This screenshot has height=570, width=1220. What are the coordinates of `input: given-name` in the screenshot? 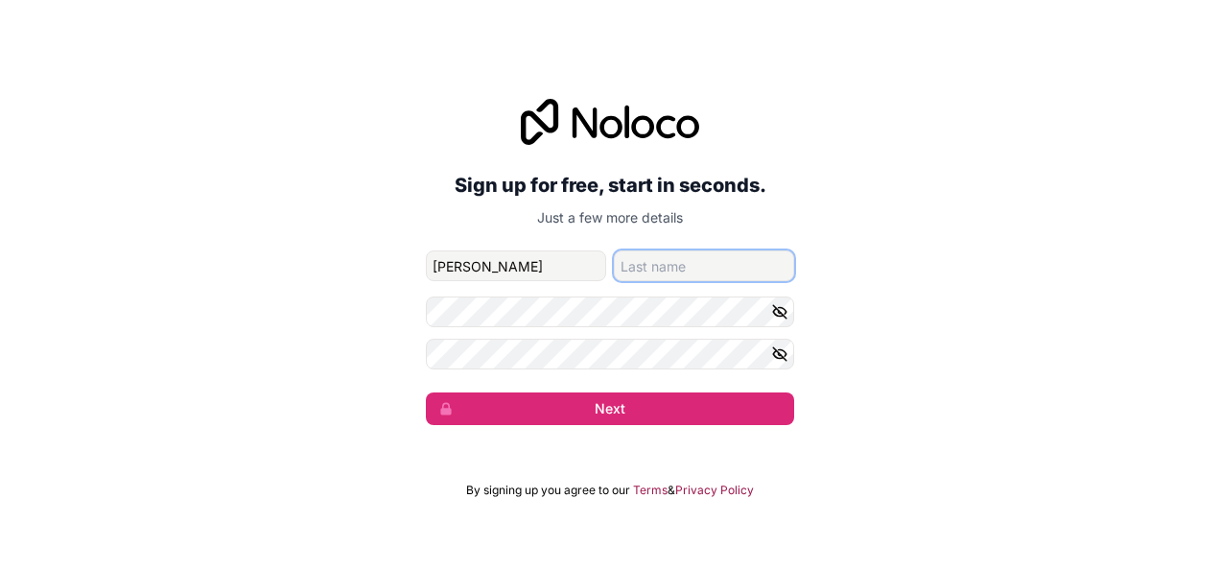 It's located at (516, 266).